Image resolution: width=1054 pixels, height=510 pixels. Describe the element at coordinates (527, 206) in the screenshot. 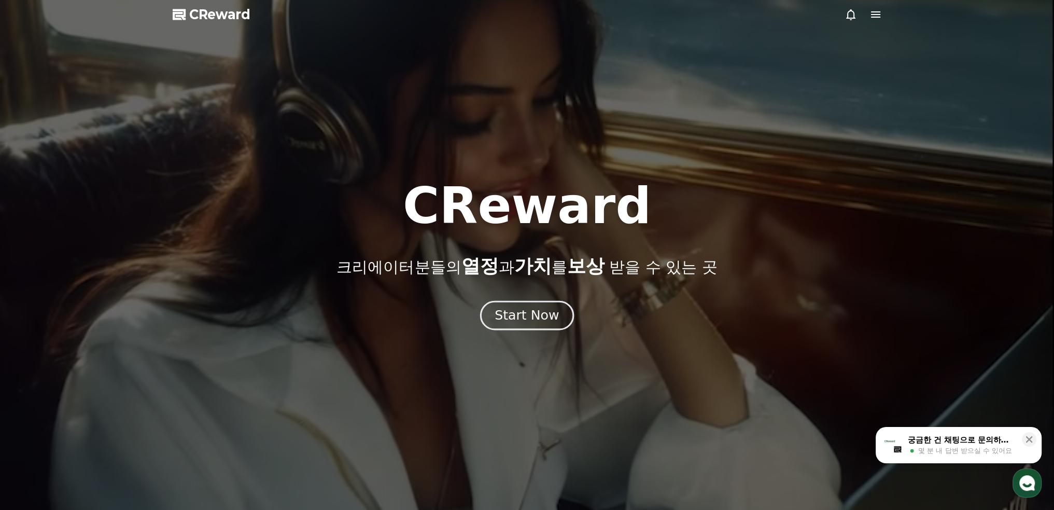

I see `h1: CReward` at that location.